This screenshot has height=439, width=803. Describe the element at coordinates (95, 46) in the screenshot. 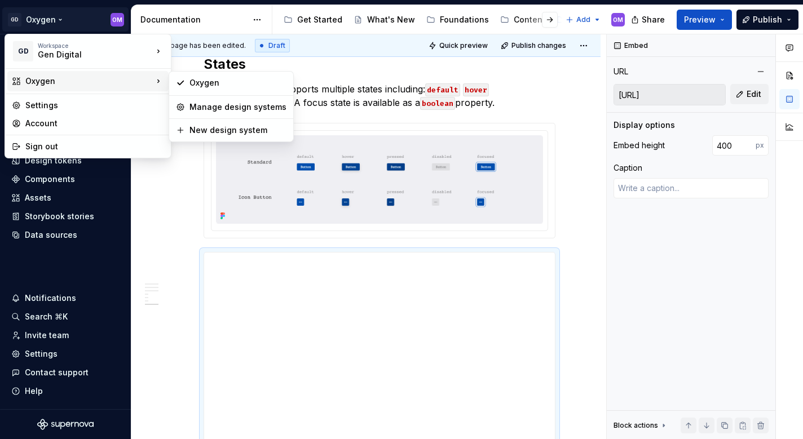

I see `div: Workspace` at that location.